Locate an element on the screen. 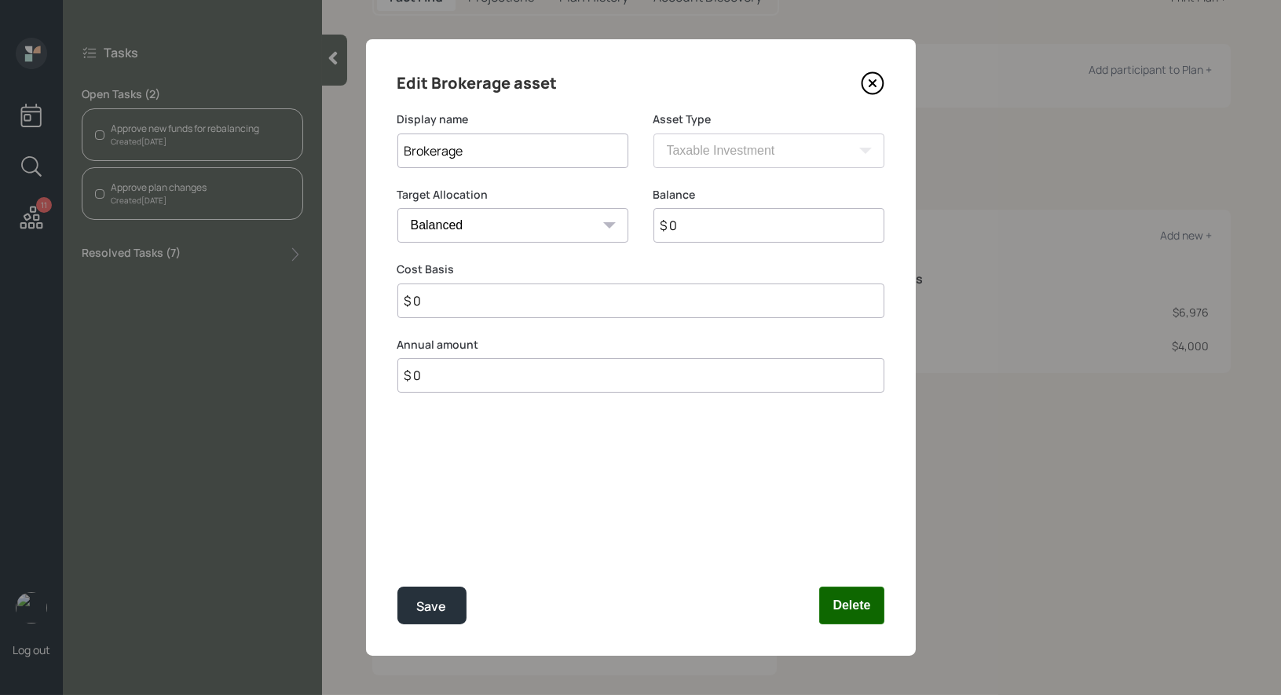  label: Asset Type is located at coordinates (769, 119).